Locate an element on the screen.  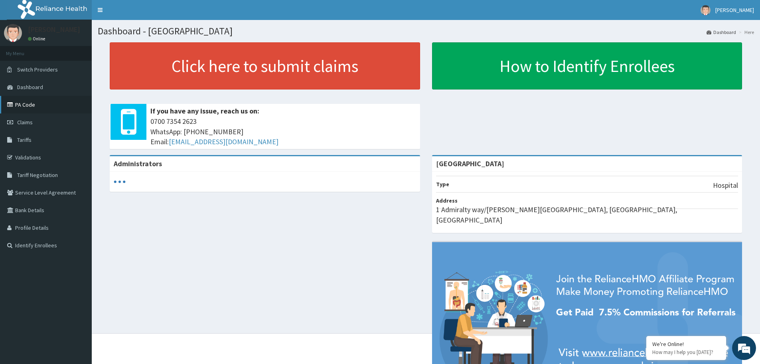
a: Dashboard is located at coordinates (722, 32).